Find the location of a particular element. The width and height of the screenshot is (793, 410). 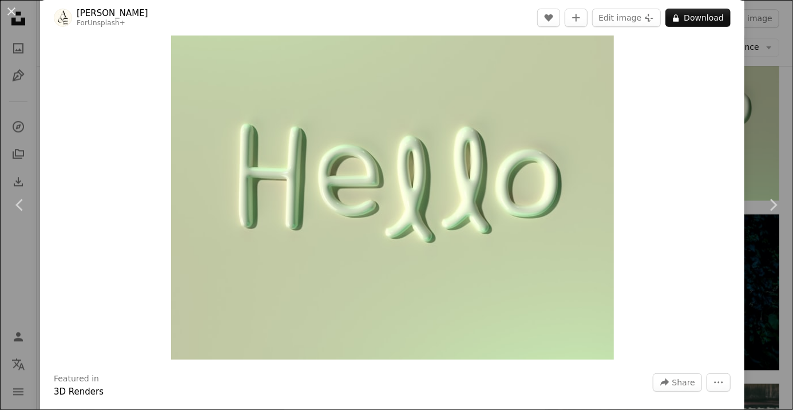

button: More Actions is located at coordinates (719, 382).